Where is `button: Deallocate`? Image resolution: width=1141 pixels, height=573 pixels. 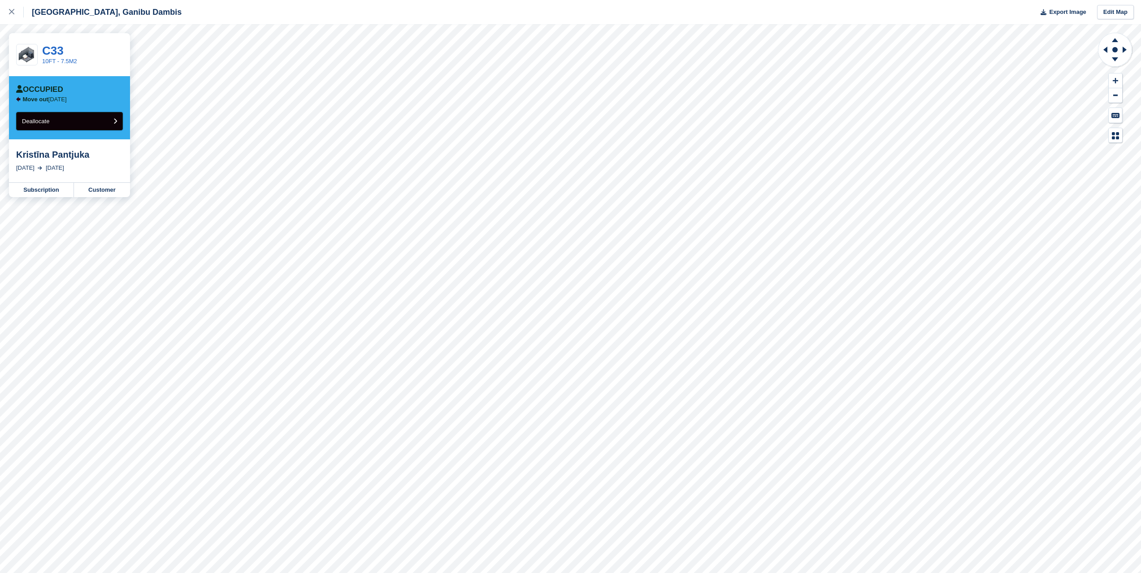
button: Deallocate is located at coordinates (69, 121).